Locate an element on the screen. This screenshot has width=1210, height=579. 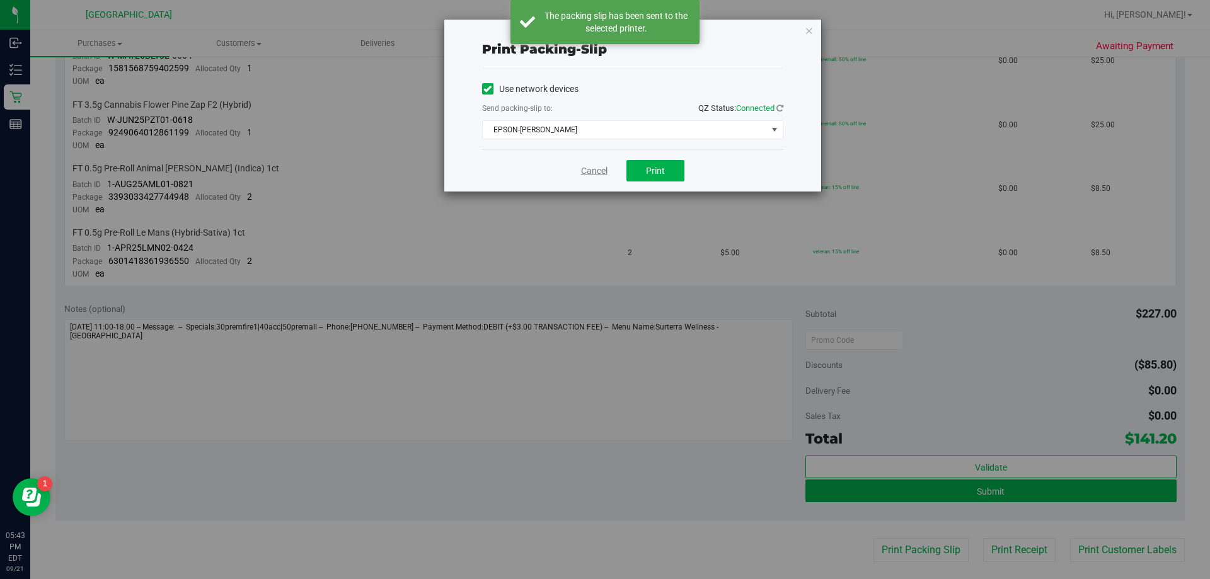
span: select is located at coordinates (774, 130).